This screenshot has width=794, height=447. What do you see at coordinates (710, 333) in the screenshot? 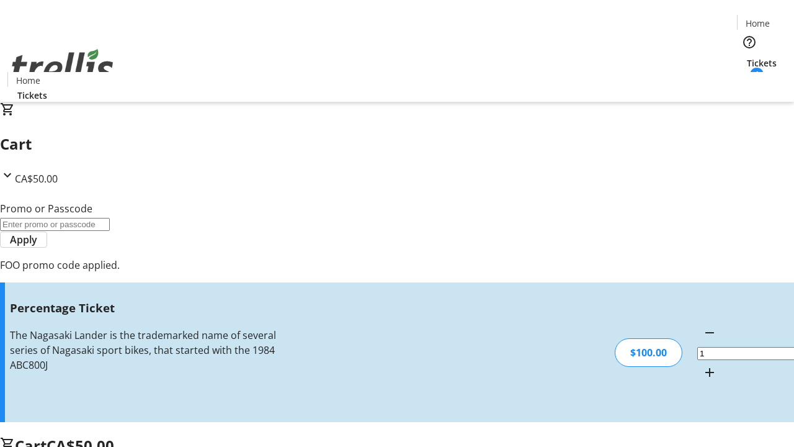
I see `button: Decrement by one` at bounding box center [710, 333].